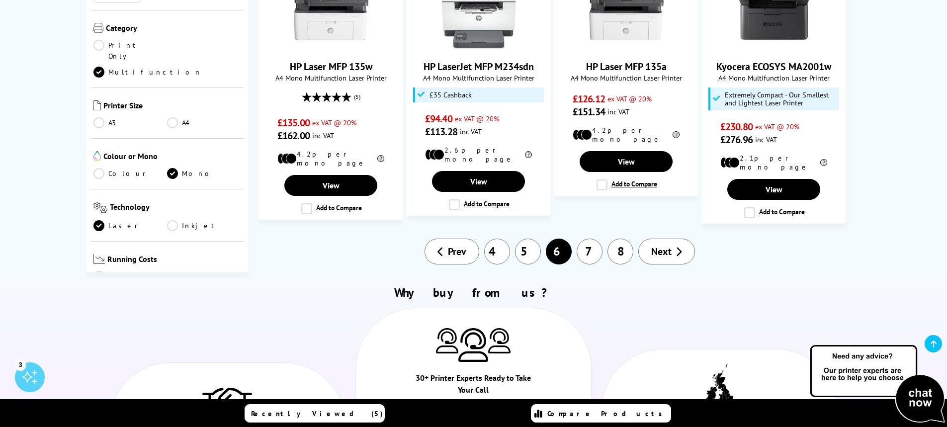 The height and width of the screenshot is (427, 947). I want to click on a: Colour, so click(130, 173).